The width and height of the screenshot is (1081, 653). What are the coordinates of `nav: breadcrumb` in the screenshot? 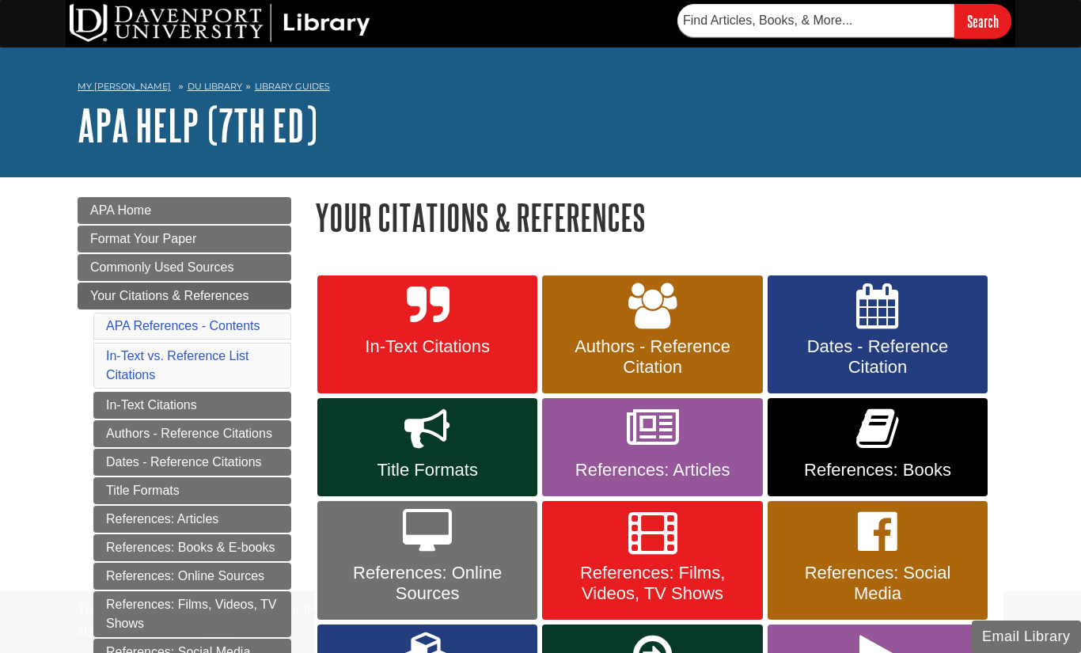 It's located at (540, 89).